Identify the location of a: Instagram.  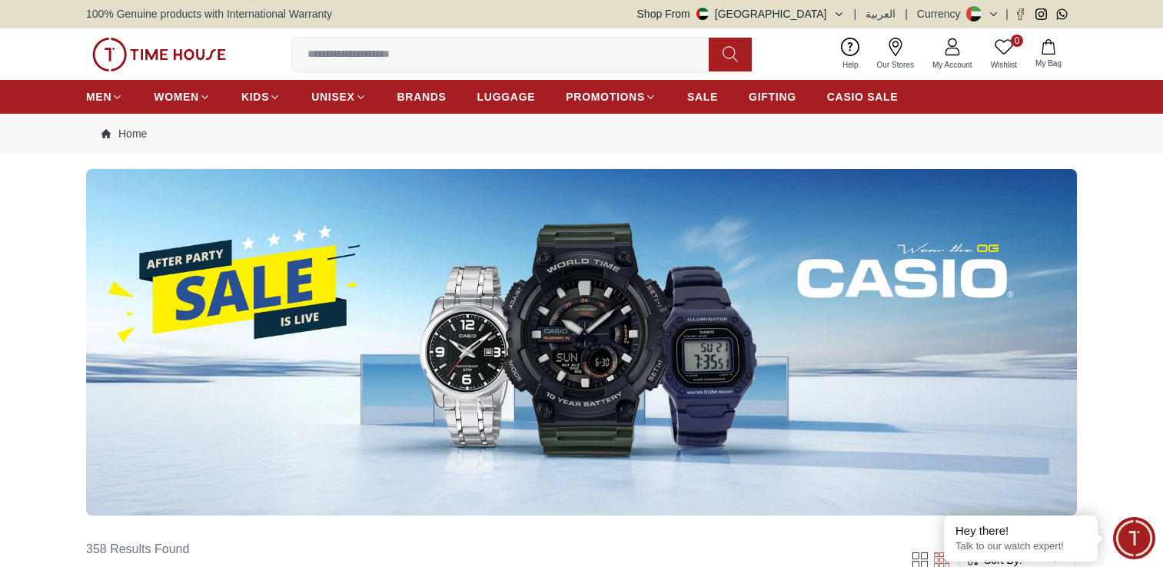
(1041, 14).